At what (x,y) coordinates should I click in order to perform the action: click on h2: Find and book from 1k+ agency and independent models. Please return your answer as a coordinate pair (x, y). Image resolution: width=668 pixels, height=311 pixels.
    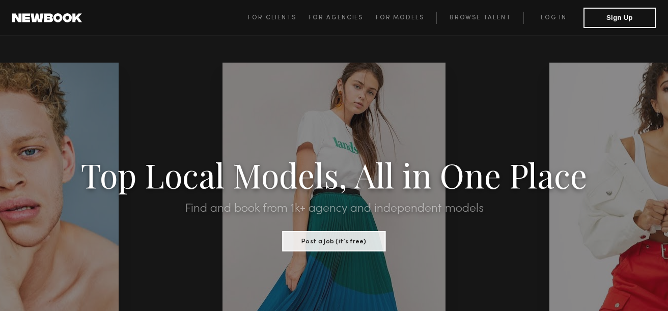
    Looking at the image, I should click on (333, 209).